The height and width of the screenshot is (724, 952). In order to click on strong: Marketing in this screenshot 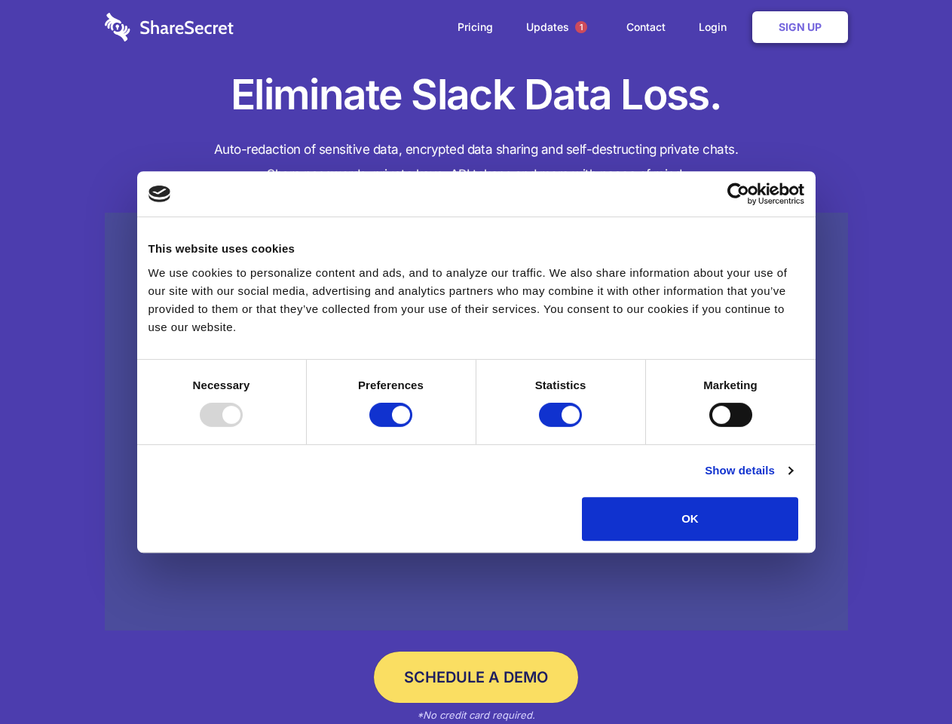, I will do `click(731, 385)`.